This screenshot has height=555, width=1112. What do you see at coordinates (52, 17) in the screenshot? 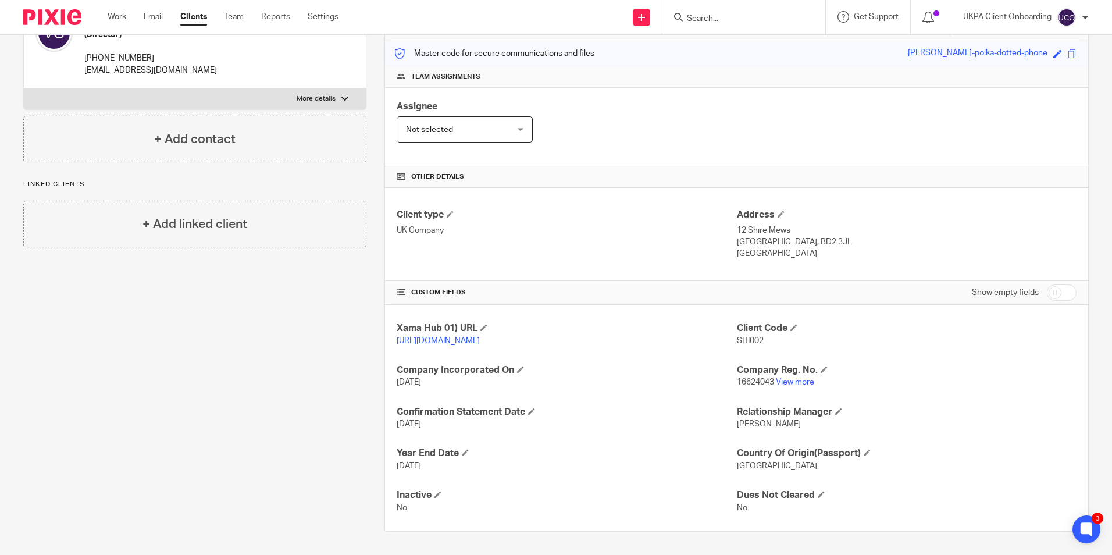
I see `img: Pixie` at bounding box center [52, 17].